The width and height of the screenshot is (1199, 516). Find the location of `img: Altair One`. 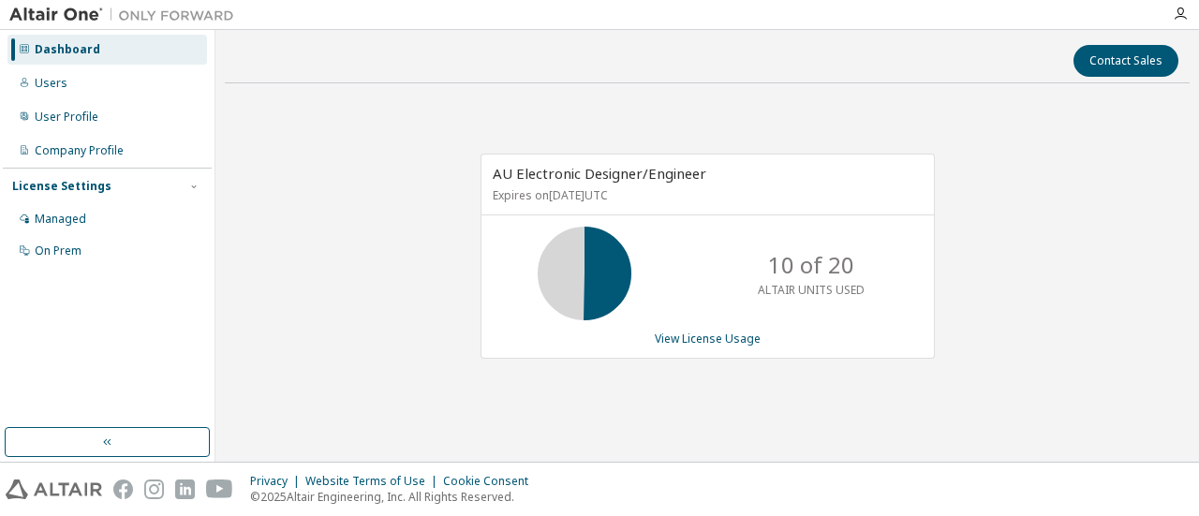

img: Altair One is located at coordinates (126, 15).